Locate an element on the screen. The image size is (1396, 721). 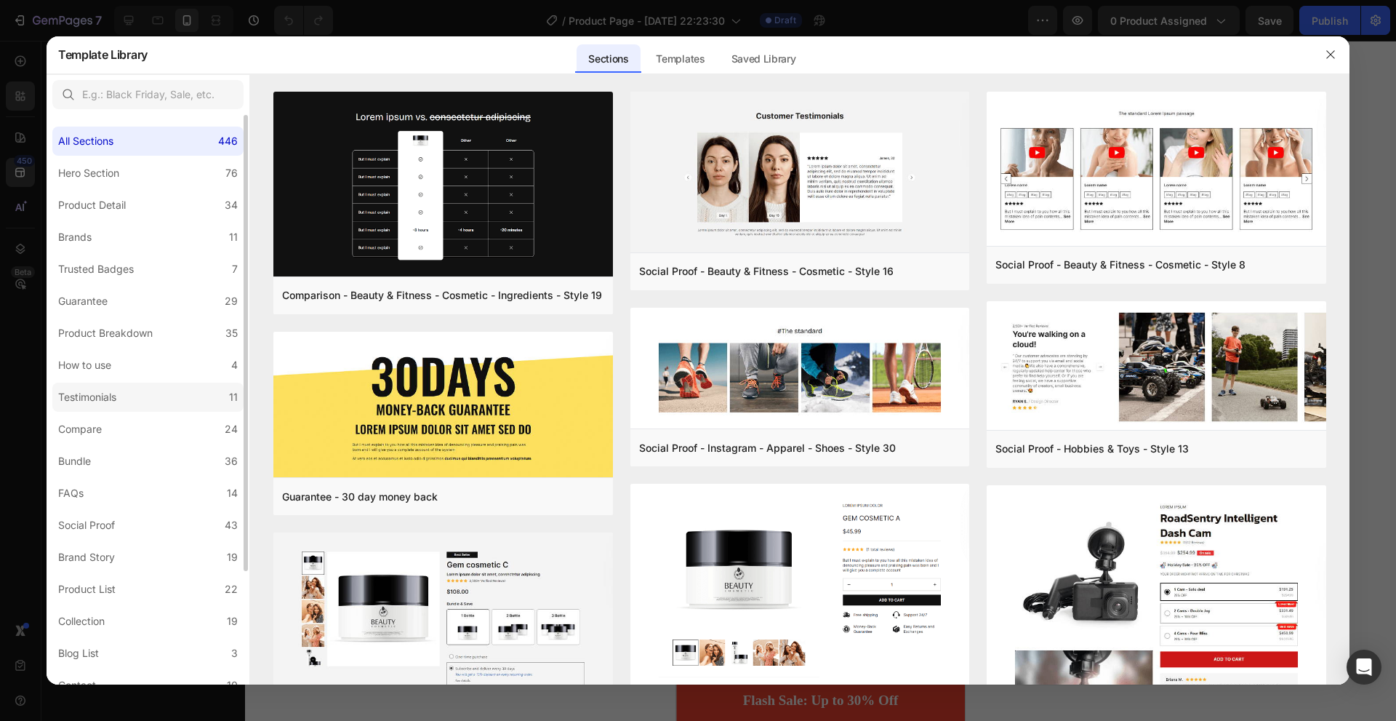
div: Saved Library is located at coordinates (764, 59).